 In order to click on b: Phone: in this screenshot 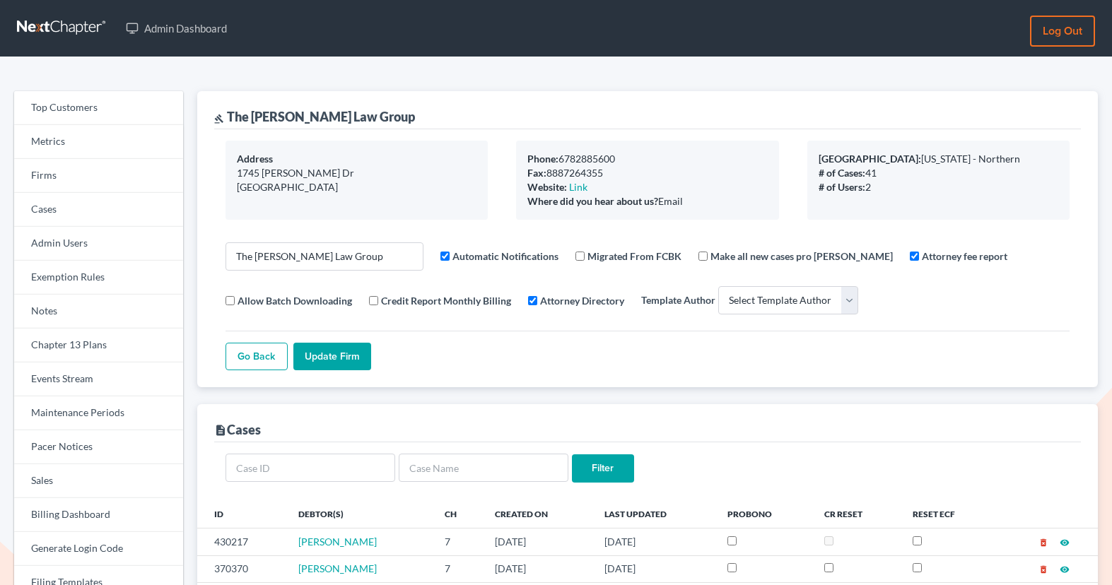, I will do `click(543, 158)`.